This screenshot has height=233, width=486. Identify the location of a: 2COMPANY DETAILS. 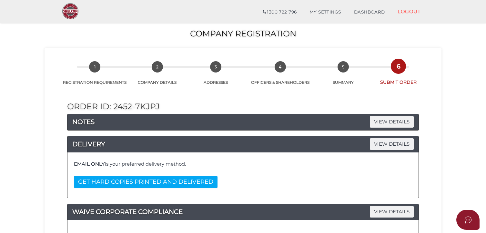
(157, 77).